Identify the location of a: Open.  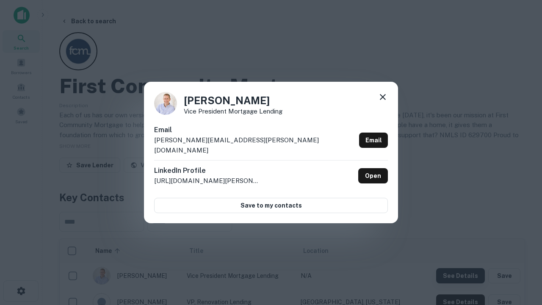
(373, 176).